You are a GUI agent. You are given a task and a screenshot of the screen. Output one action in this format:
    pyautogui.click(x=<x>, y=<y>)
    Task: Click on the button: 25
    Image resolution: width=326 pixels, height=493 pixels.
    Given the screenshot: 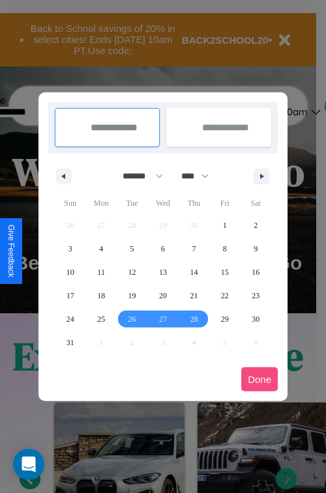 What is the action you would take?
    pyautogui.click(x=100, y=319)
    